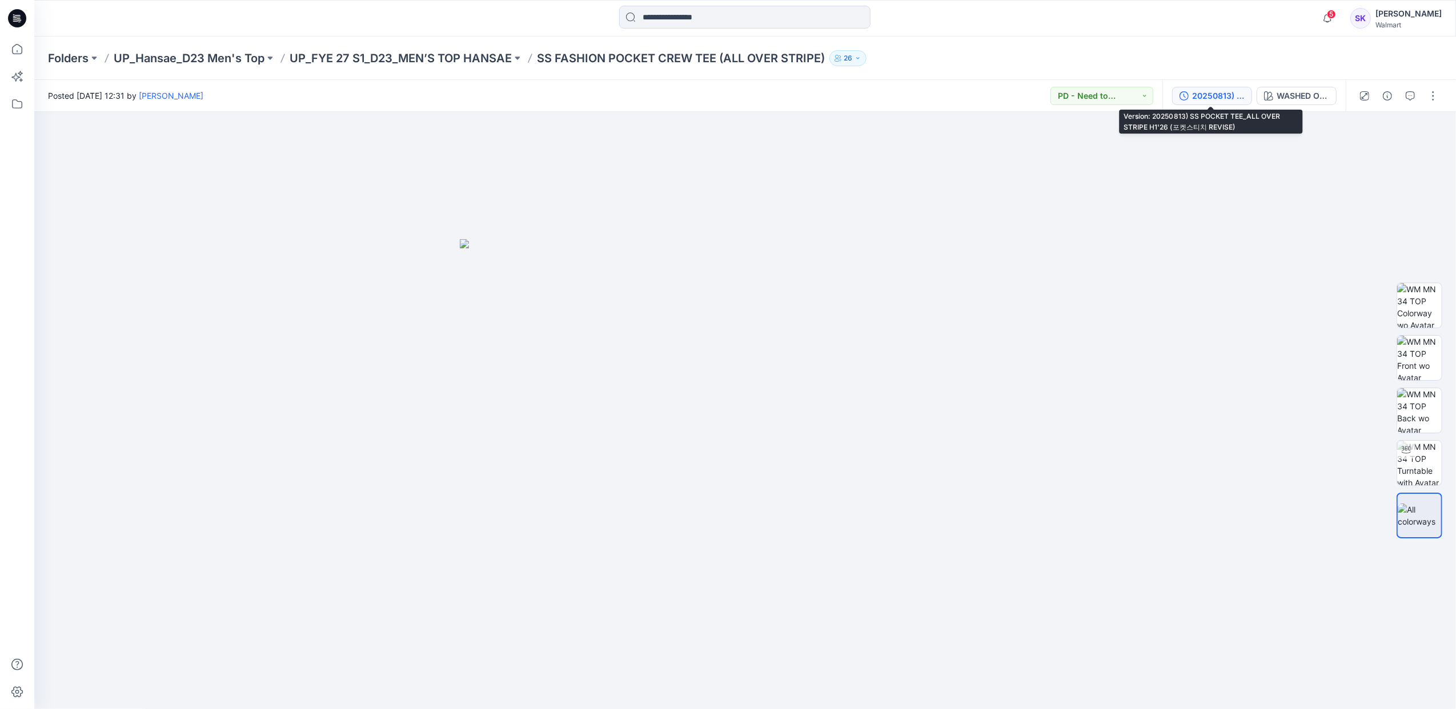 The width and height of the screenshot is (1456, 709). Describe the element at coordinates (1212, 96) in the screenshot. I see `button: 20250813) SS POCKET TEE_ALL OVER STRIPE H1'26 (포켓스티치 REVISE)` at that location.